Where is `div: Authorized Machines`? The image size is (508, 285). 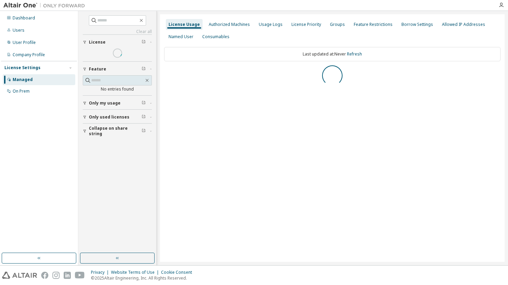
div: Authorized Machines is located at coordinates (229, 25).